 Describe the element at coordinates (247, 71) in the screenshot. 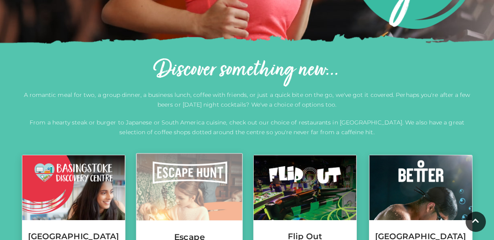

I see `h2: Discover something new...` at that location.